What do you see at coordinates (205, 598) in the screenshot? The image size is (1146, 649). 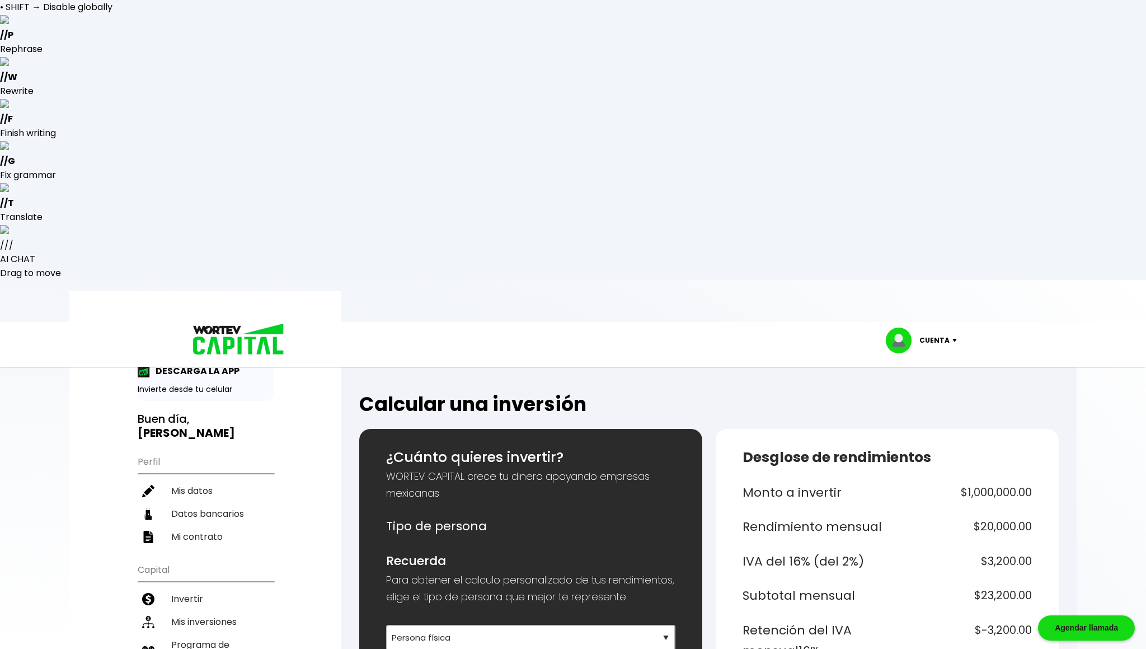 I see `a: Invertir` at bounding box center [205, 598].